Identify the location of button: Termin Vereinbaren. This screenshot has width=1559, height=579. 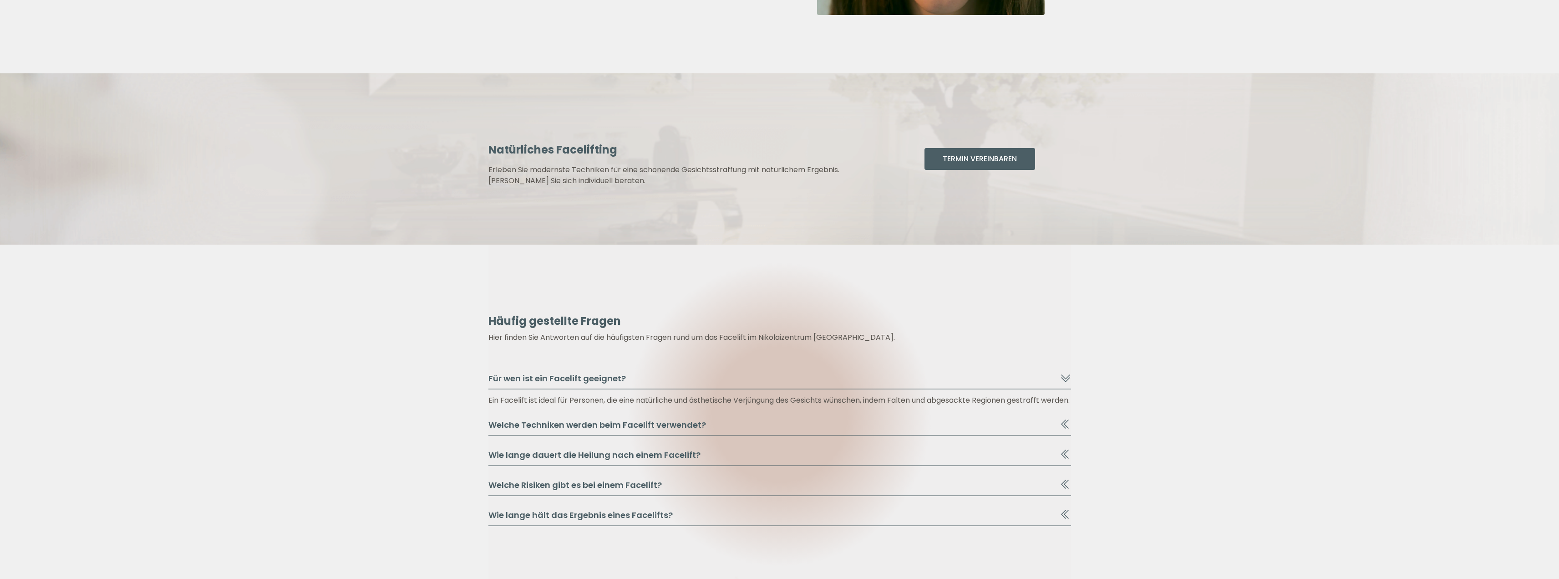
(980, 159).